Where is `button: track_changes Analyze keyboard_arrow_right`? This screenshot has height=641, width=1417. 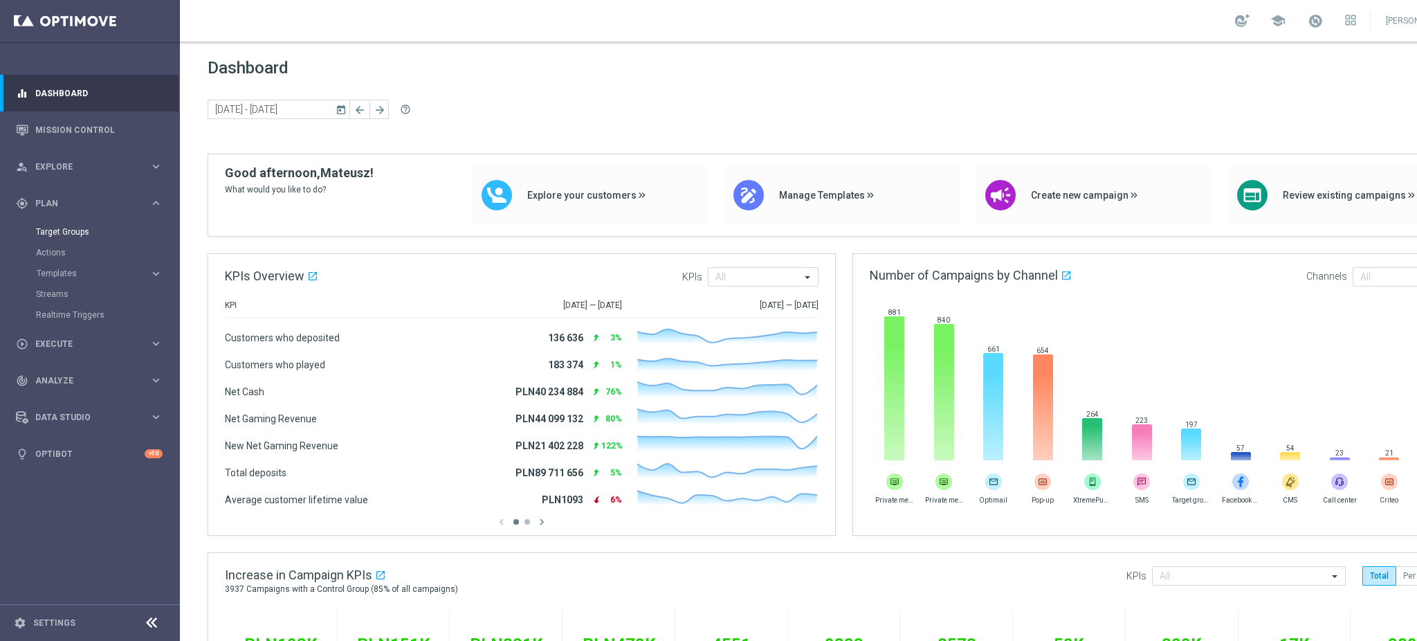 button: track_changes Analyze keyboard_arrow_right is located at coordinates (89, 381).